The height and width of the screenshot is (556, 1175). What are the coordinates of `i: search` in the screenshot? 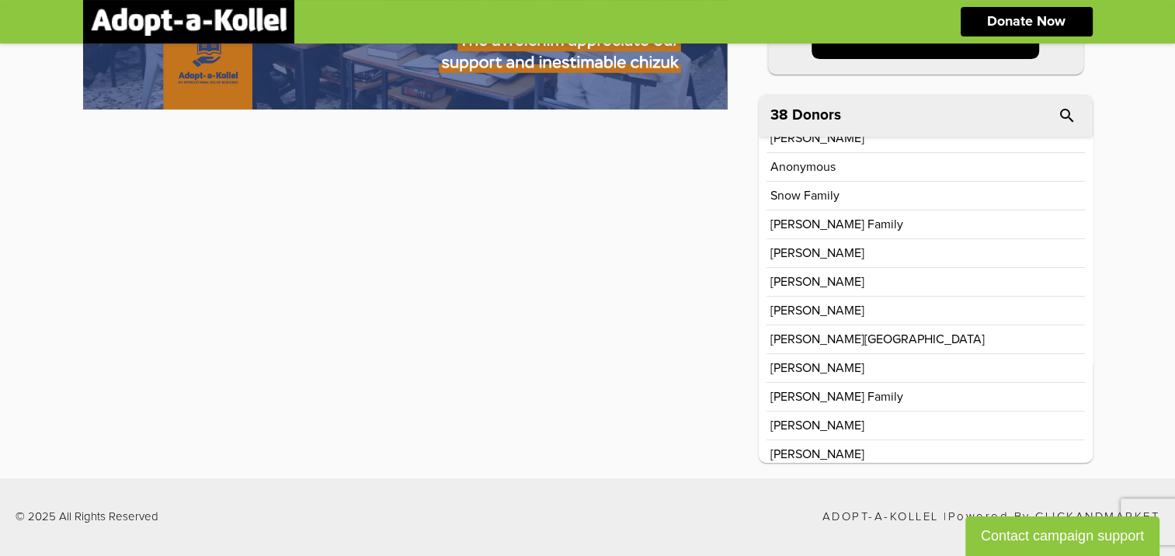 It's located at (1067, 116).